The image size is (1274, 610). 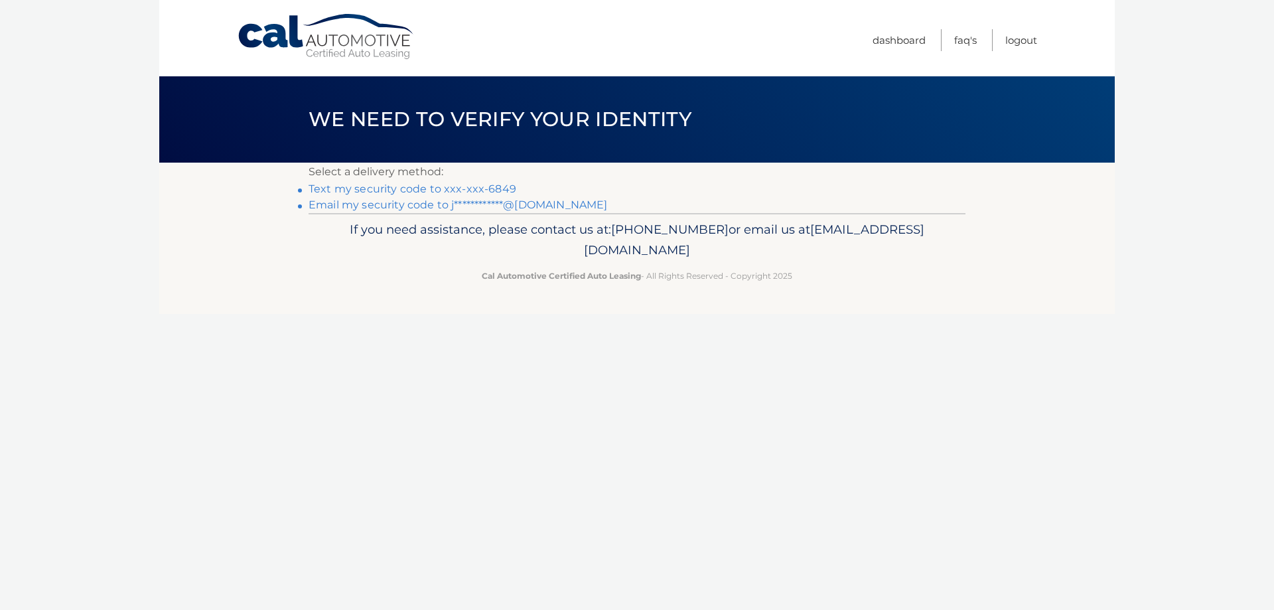 What do you see at coordinates (637, 172) in the screenshot?
I see `p: Select a delivery method:` at bounding box center [637, 172].